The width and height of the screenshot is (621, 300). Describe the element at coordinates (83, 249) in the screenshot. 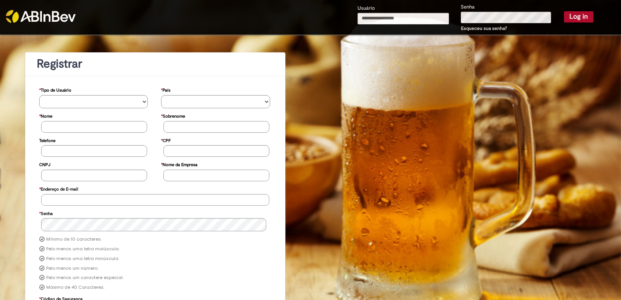

I see `label: Pelo menos uma letra maiúscula.` at that location.